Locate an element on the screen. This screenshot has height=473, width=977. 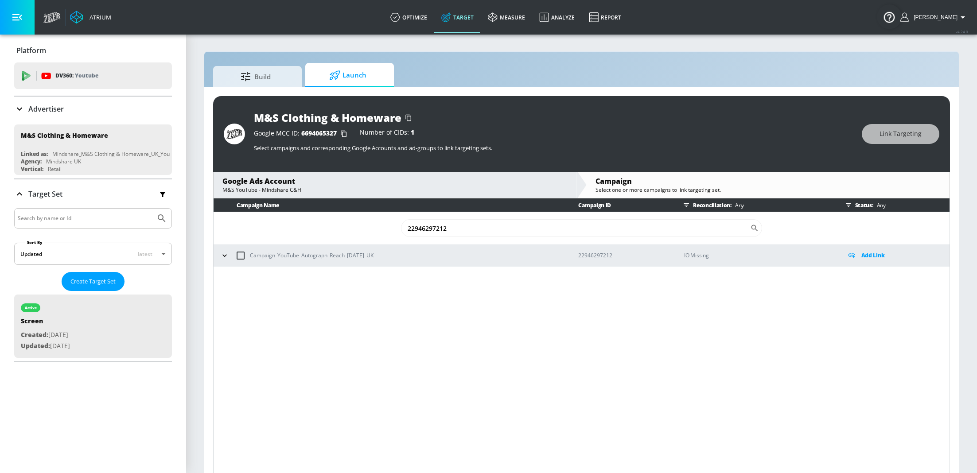
div: Campaign is located at coordinates (768, 181).